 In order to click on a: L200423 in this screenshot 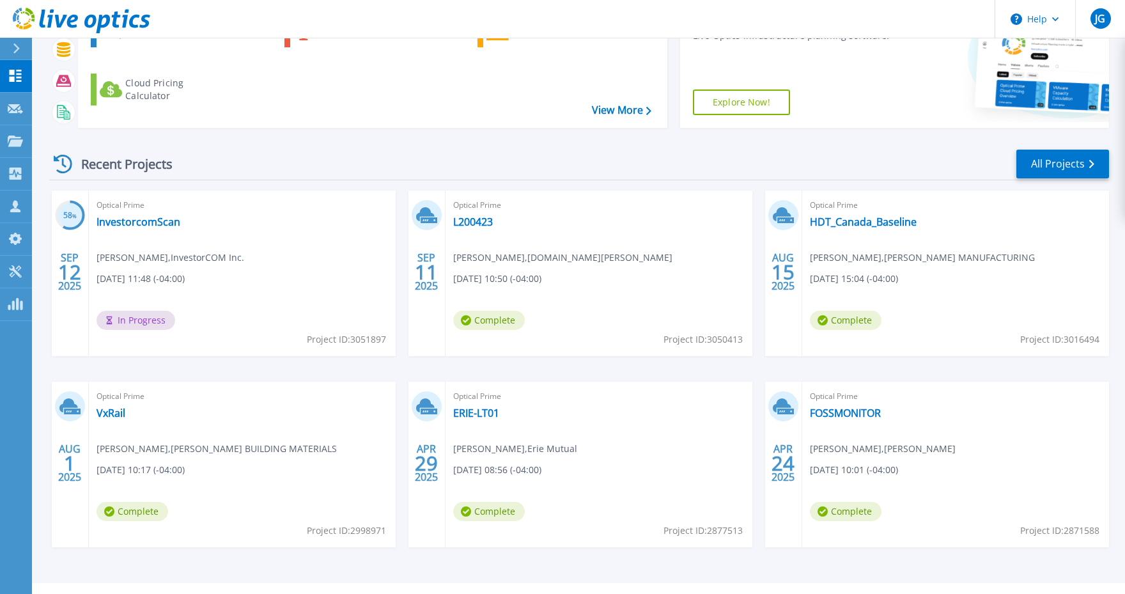, I will do `click(473, 222)`.